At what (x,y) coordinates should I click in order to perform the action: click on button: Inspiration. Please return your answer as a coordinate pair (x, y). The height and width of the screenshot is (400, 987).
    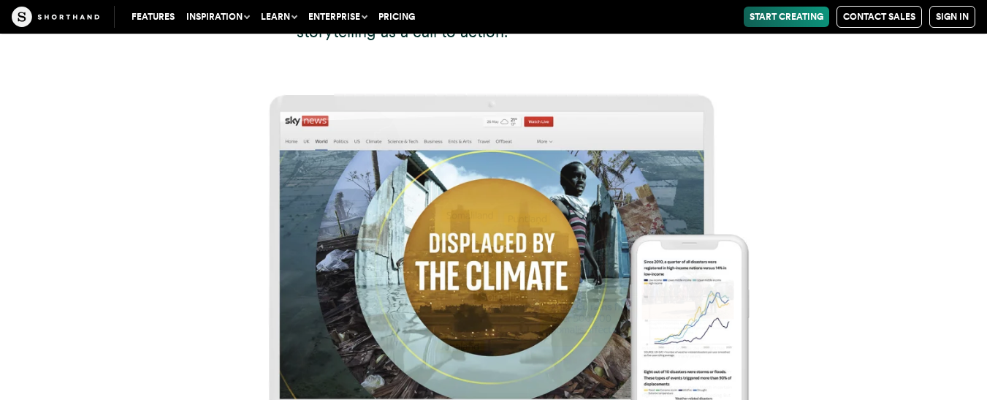
    Looking at the image, I should click on (218, 17).